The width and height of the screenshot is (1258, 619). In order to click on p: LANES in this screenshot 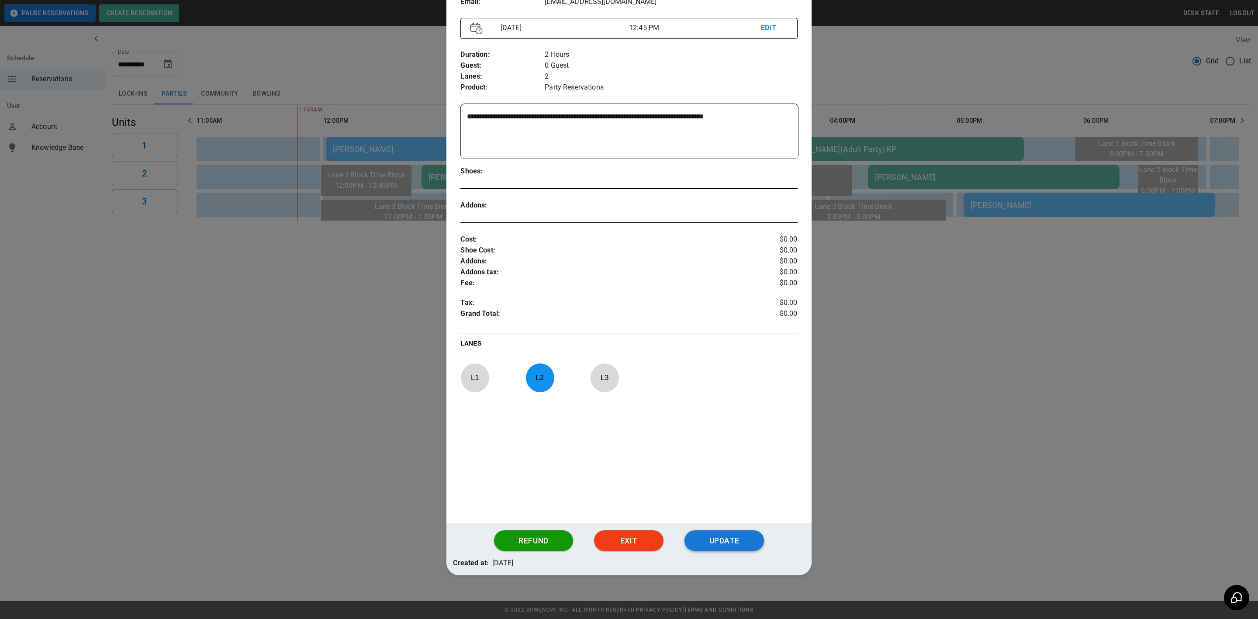, I will do `click(628, 345)`.